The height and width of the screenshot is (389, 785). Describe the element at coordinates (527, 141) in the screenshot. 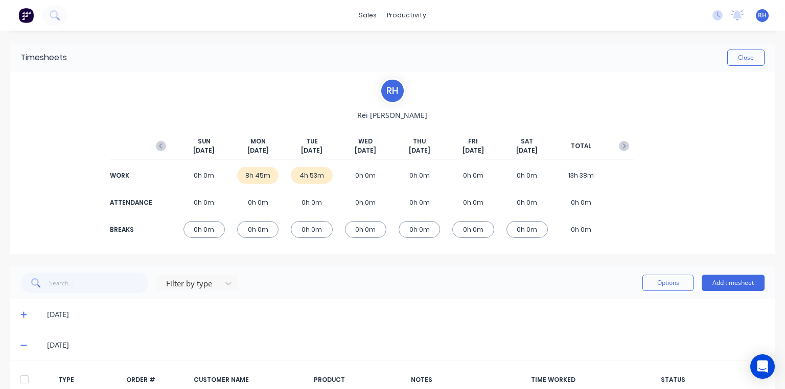

I see `span: SAT` at that location.